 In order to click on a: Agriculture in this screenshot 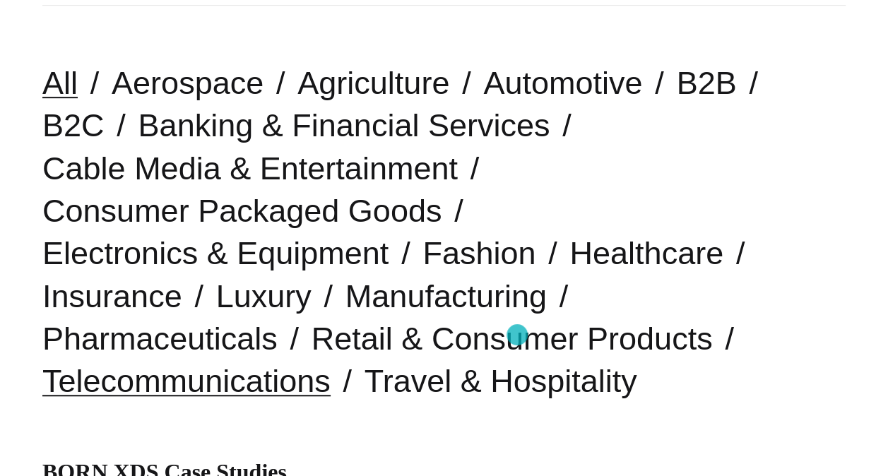, I will do `click(373, 83)`.